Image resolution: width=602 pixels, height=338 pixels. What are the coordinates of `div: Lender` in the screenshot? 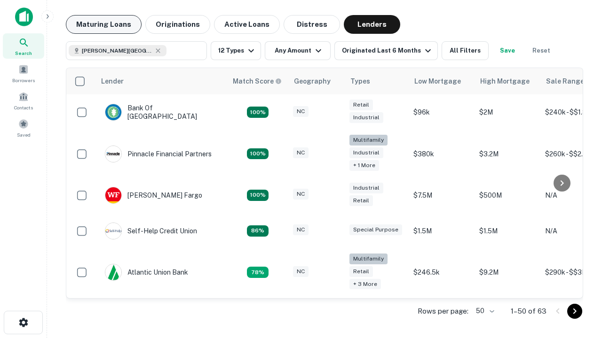 It's located at (112, 81).